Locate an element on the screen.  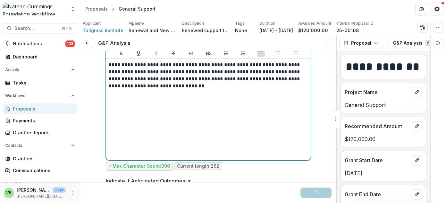
div: Grantee Reports is located at coordinates (42, 132).